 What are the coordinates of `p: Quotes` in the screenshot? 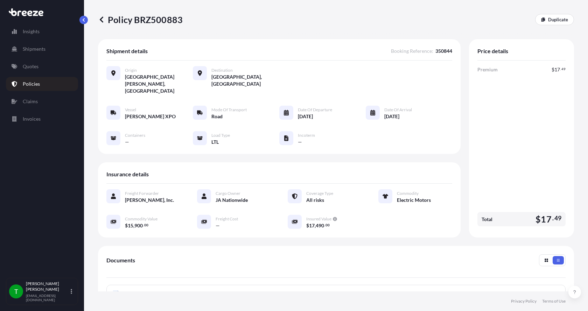 It's located at (30, 67).